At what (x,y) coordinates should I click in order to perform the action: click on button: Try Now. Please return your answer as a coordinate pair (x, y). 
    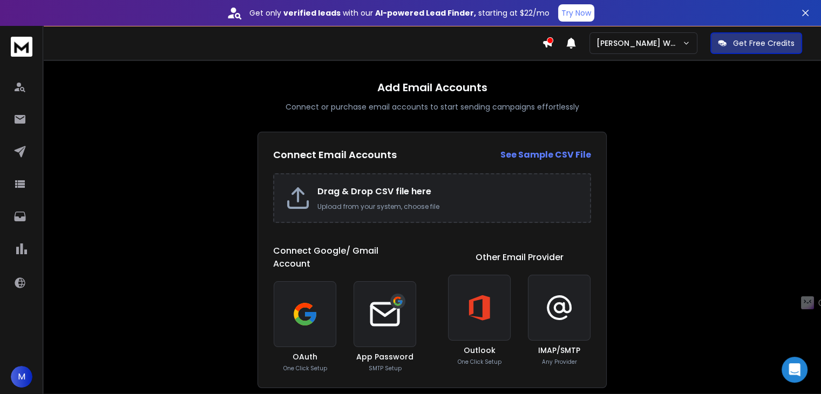
    Looking at the image, I should click on (576, 13).